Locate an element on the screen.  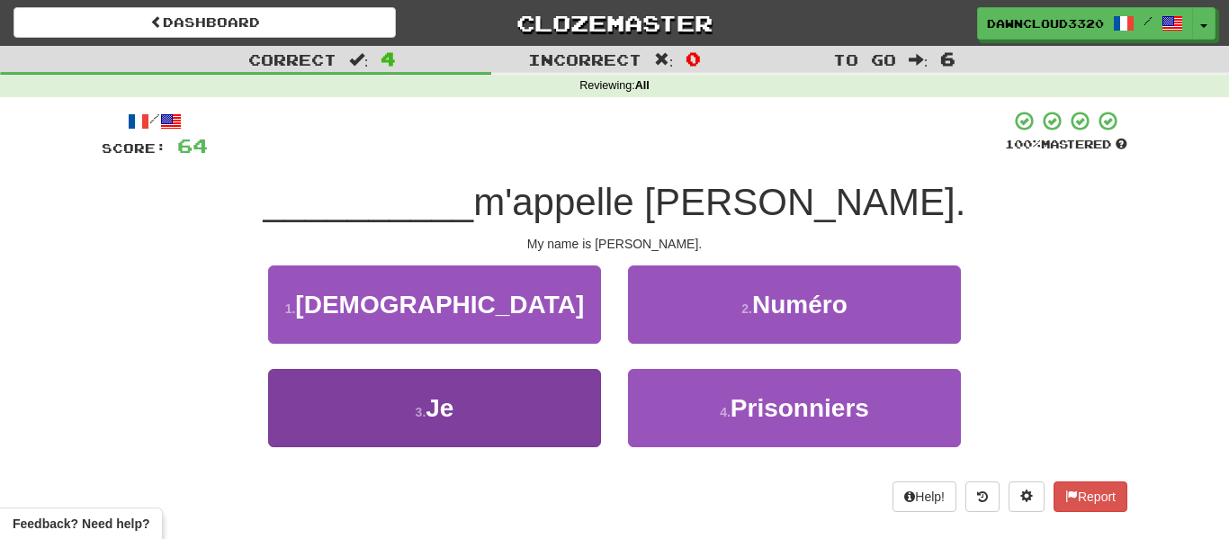
small: 4 . is located at coordinates (725, 412).